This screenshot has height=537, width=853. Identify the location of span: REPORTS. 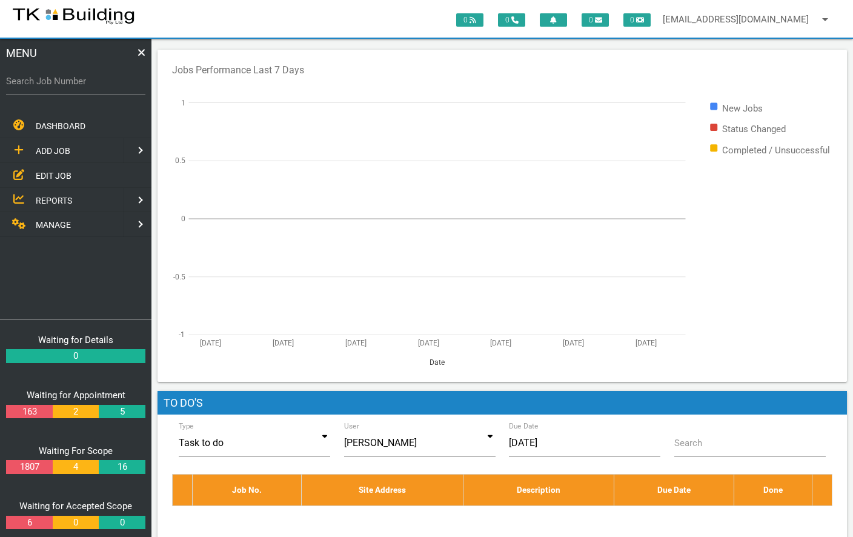
(54, 200).